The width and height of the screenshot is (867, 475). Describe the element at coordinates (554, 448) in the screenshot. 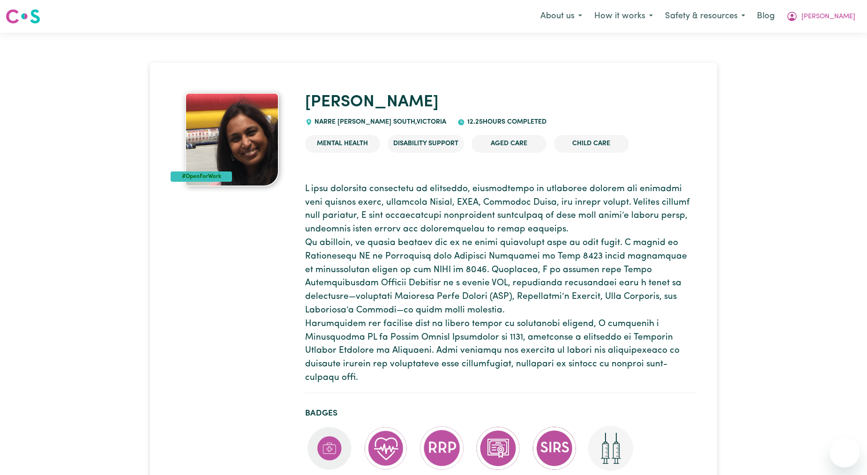

I see `img: CS Academy: Serious Incident Reporting Scheme course completed` at that location.